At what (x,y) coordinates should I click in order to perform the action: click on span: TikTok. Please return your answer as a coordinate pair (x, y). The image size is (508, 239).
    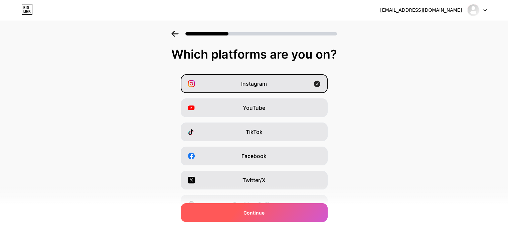
    Looking at the image, I should click on (254, 132).